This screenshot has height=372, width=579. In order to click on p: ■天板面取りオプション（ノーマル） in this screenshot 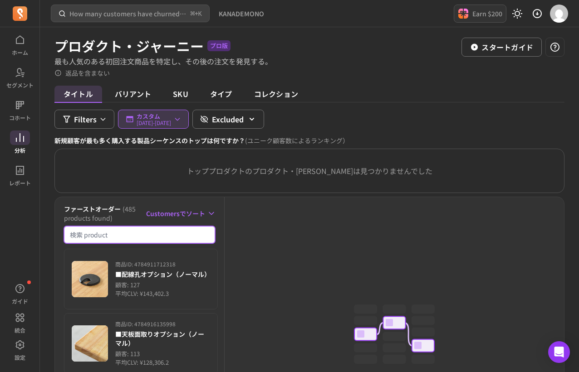, I will do `click(162, 339)`.